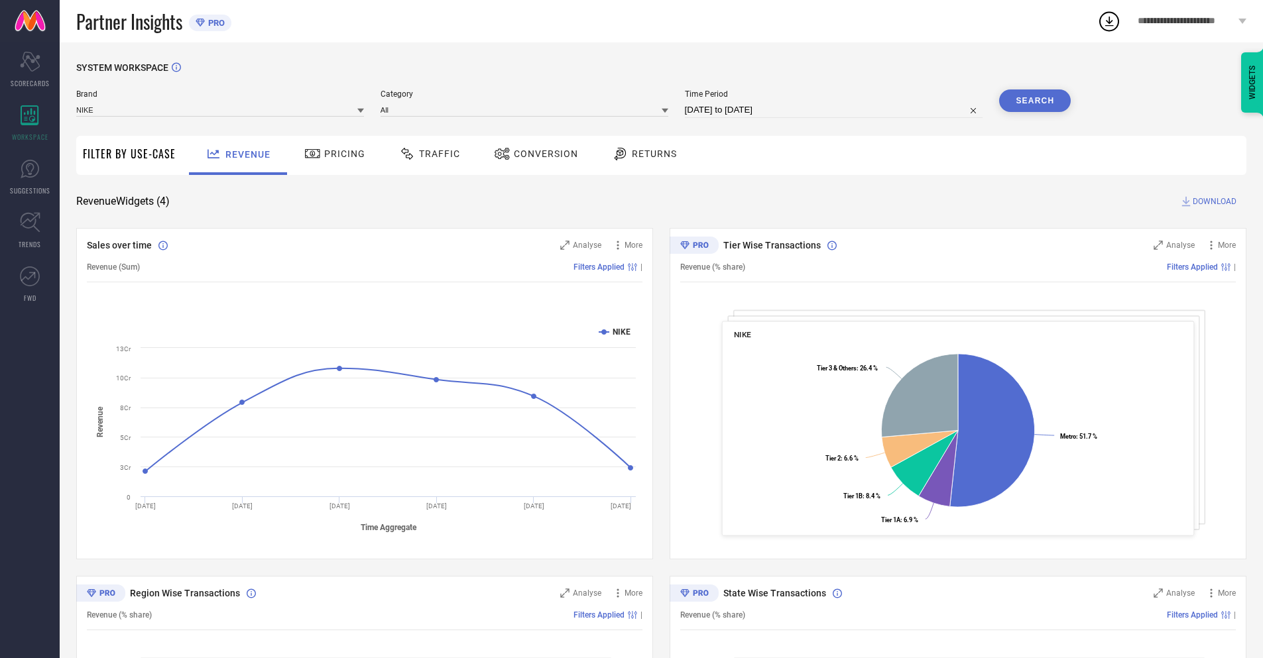 This screenshot has height=658, width=1263. Describe the element at coordinates (1109, 21) in the screenshot. I see `div: Open download list` at that location.